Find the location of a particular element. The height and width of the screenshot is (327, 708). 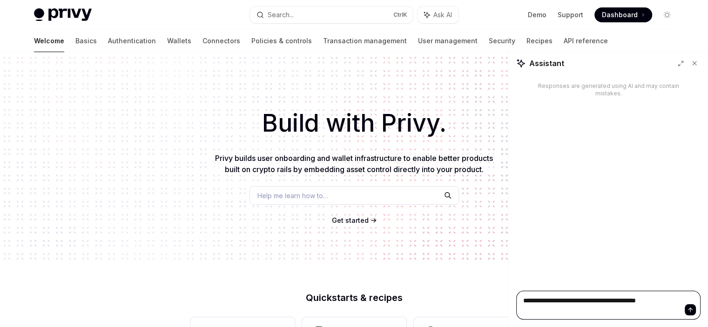

a: Security is located at coordinates (502, 41).